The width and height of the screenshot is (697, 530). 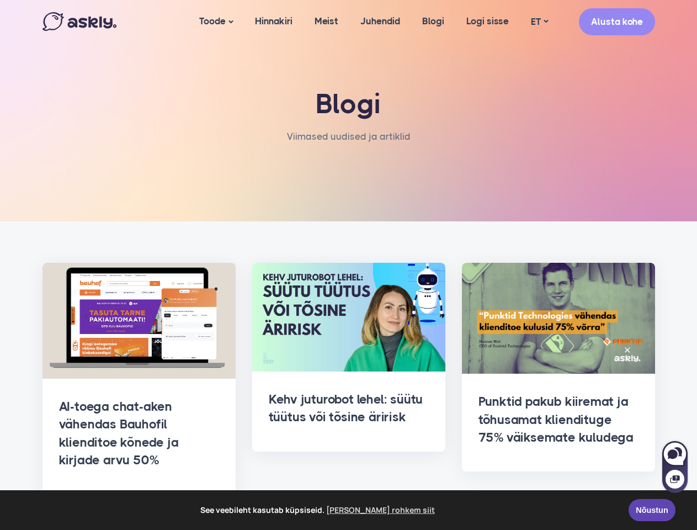 I want to click on a: ET, so click(x=539, y=22).